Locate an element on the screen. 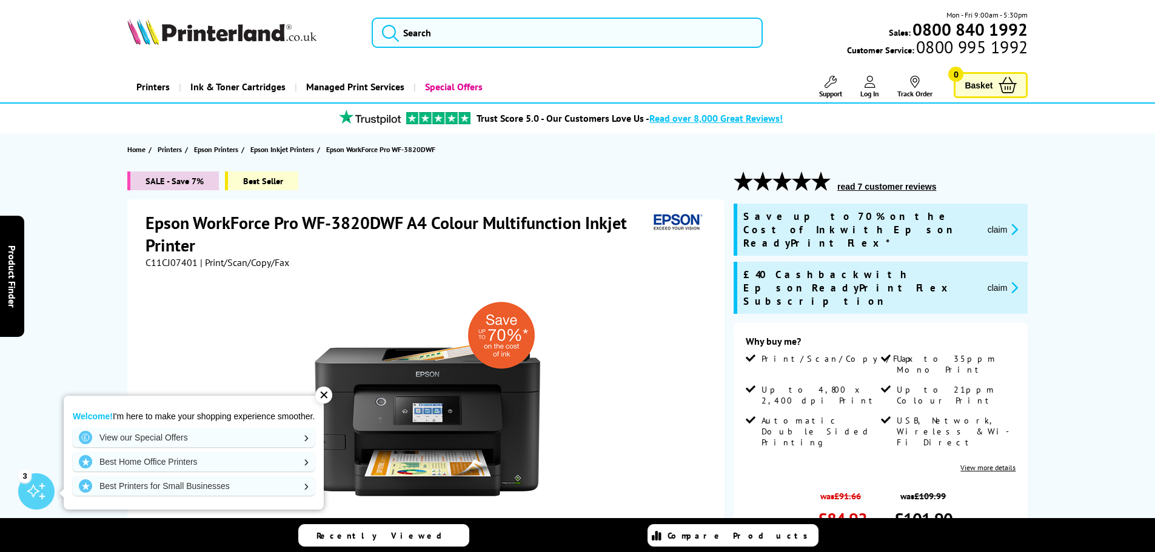 The image size is (1155, 552). span: Printers is located at coordinates (170, 149).